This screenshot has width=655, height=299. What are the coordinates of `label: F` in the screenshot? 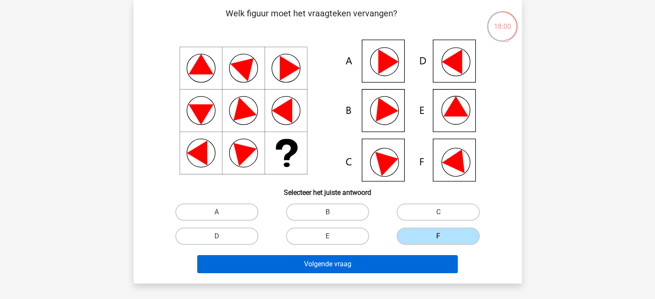 It's located at (438, 236).